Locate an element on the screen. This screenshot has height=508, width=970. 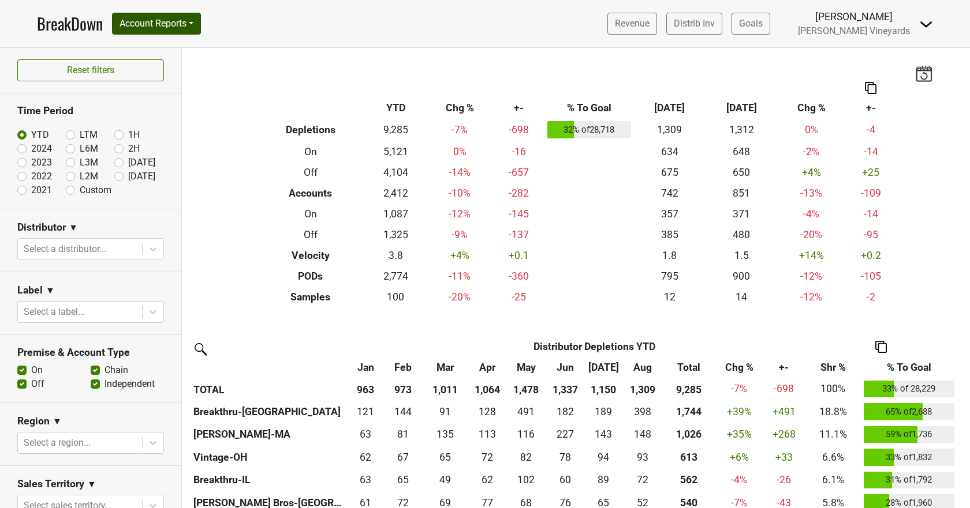
div: 65 is located at coordinates (445, 458).